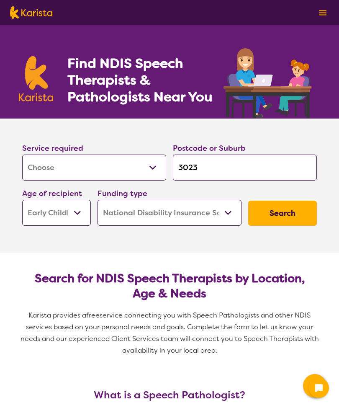 The height and width of the screenshot is (408, 339). I want to click on span: Karista provides a, so click(57, 315).